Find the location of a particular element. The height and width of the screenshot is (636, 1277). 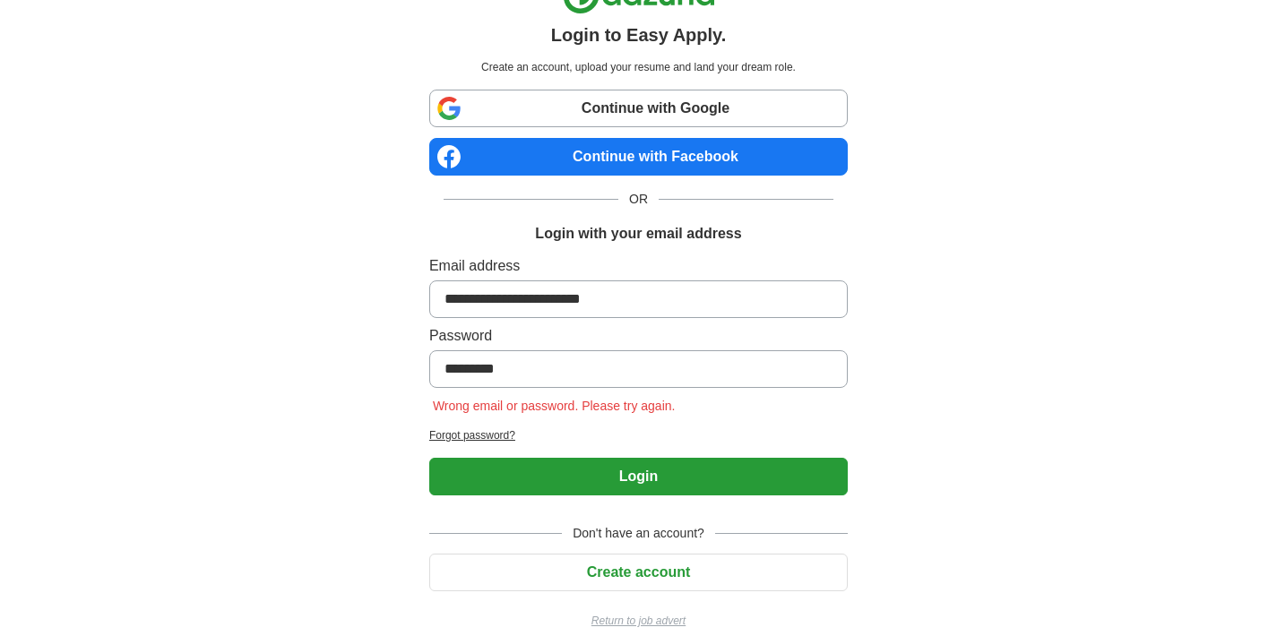

a: Return to job advert is located at coordinates (638, 621).